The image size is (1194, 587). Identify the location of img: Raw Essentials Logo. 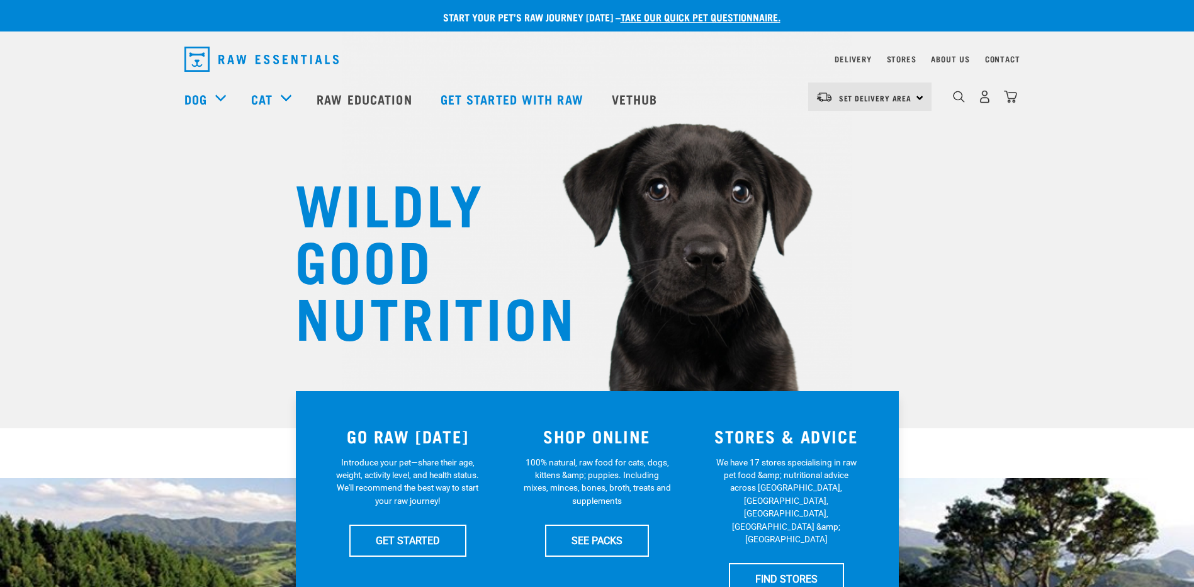
(261, 59).